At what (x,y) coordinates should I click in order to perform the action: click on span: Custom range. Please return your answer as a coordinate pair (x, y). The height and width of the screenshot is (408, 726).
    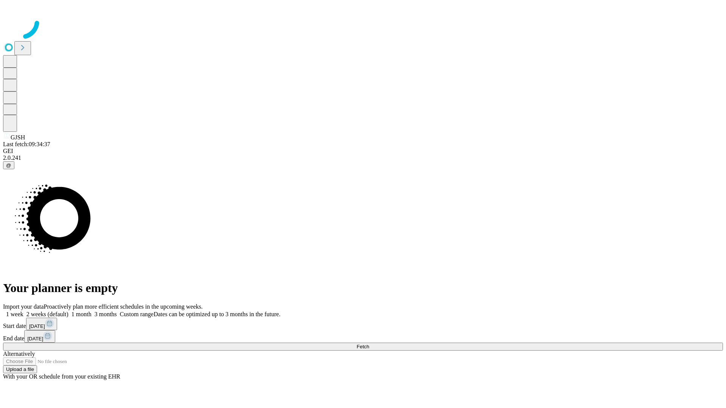
    Looking at the image, I should click on (136, 314).